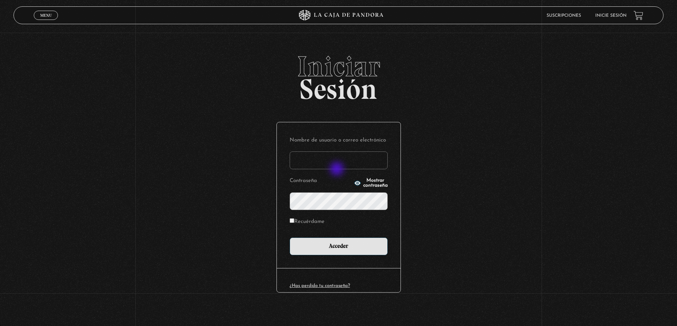  I want to click on a: Suscripciones, so click(564, 16).